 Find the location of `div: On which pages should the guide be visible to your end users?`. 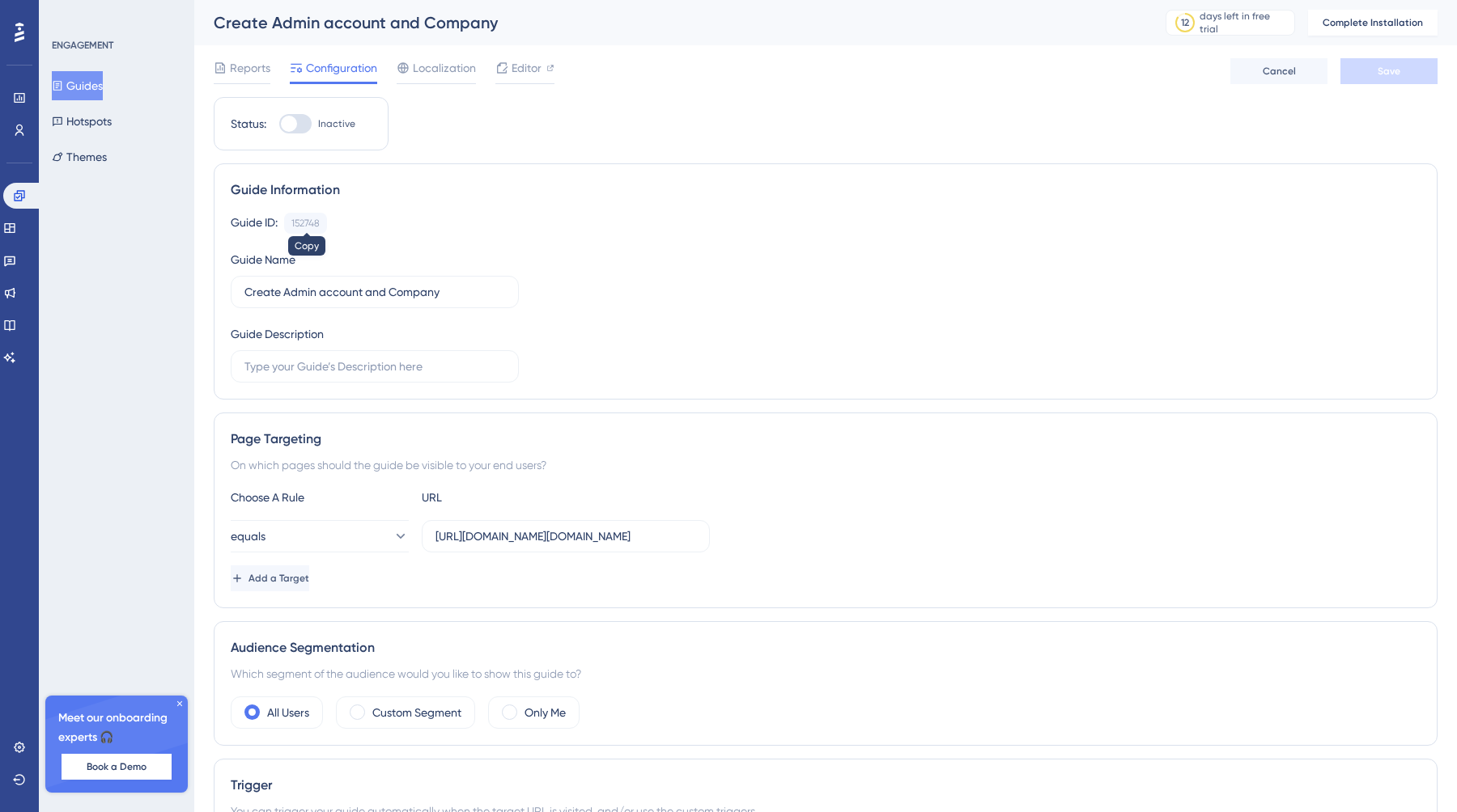

div: On which pages should the guide be visible to your end users? is located at coordinates (826, 466).